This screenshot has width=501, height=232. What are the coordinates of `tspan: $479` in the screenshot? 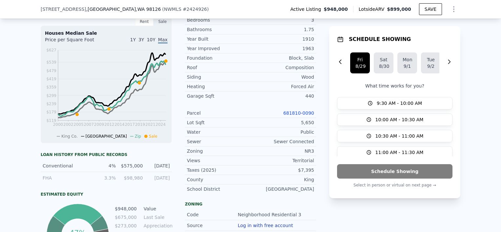 It's located at (51, 71).